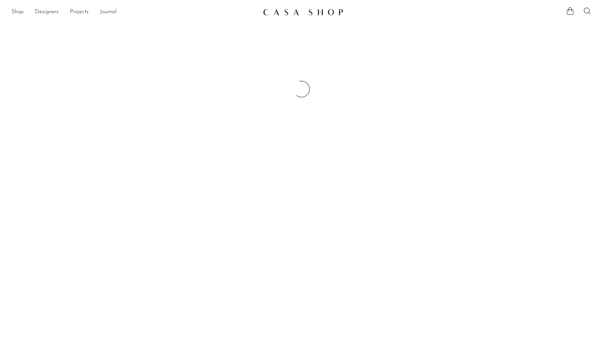 The image size is (603, 356). What do you see at coordinates (108, 12) in the screenshot?
I see `a: Journal` at bounding box center [108, 12].